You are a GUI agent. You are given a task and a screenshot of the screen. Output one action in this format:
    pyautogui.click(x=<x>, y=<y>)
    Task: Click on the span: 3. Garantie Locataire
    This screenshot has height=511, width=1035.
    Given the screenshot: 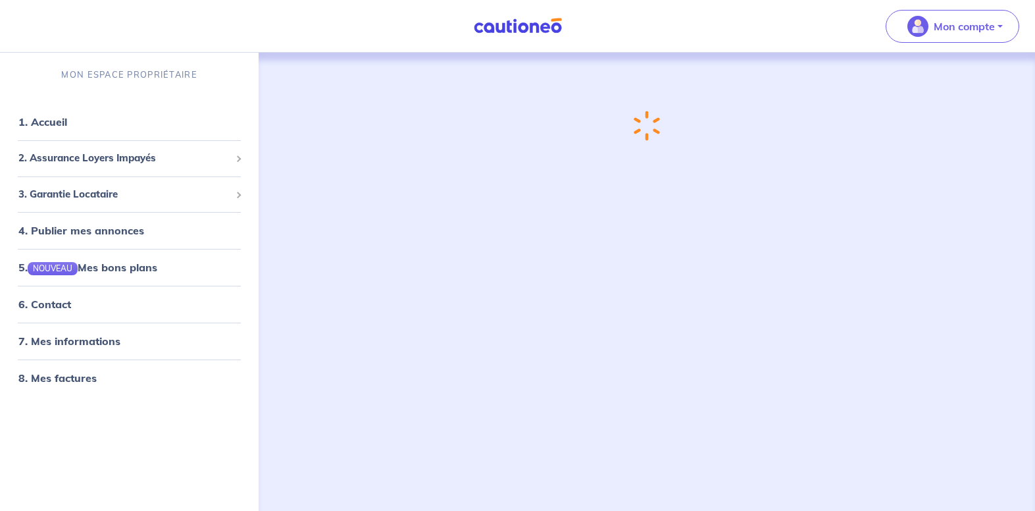 What is the action you would take?
    pyautogui.click(x=124, y=194)
    